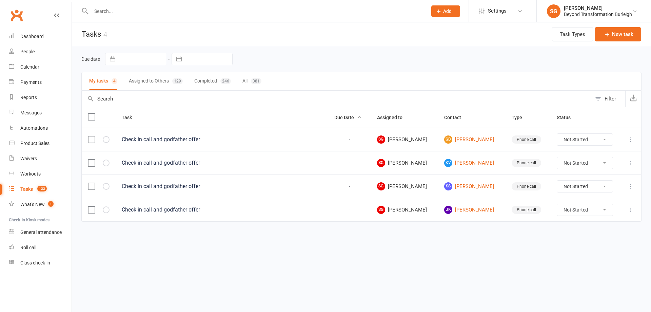  I want to click on div: 246, so click(225, 81).